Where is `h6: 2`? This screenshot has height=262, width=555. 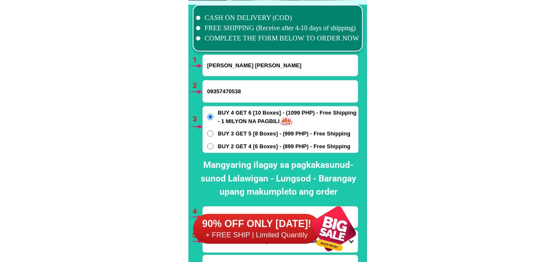
h6: 2 is located at coordinates (197, 86).